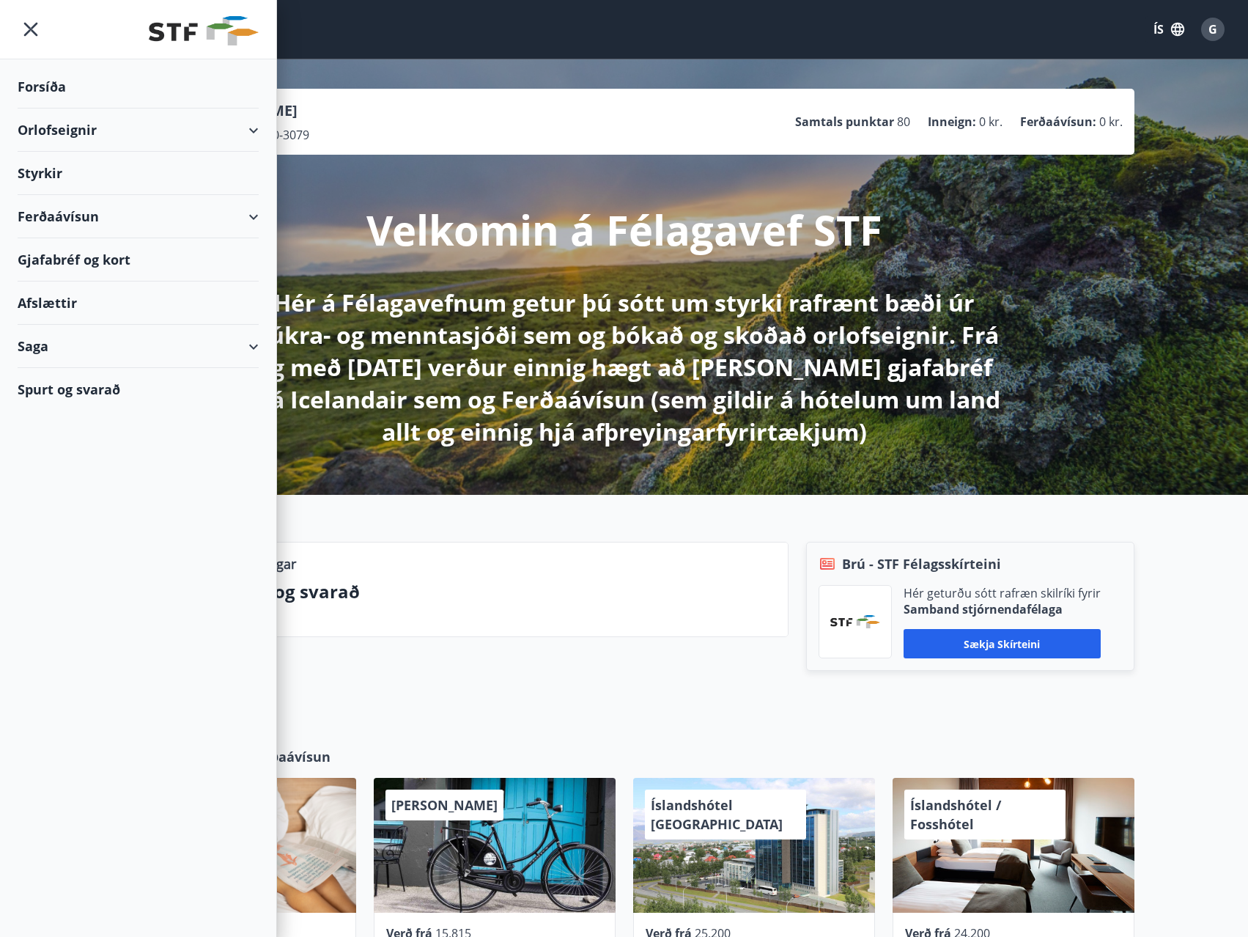 This screenshot has height=937, width=1248. Describe the element at coordinates (1213, 29) in the screenshot. I see `span: G` at that location.